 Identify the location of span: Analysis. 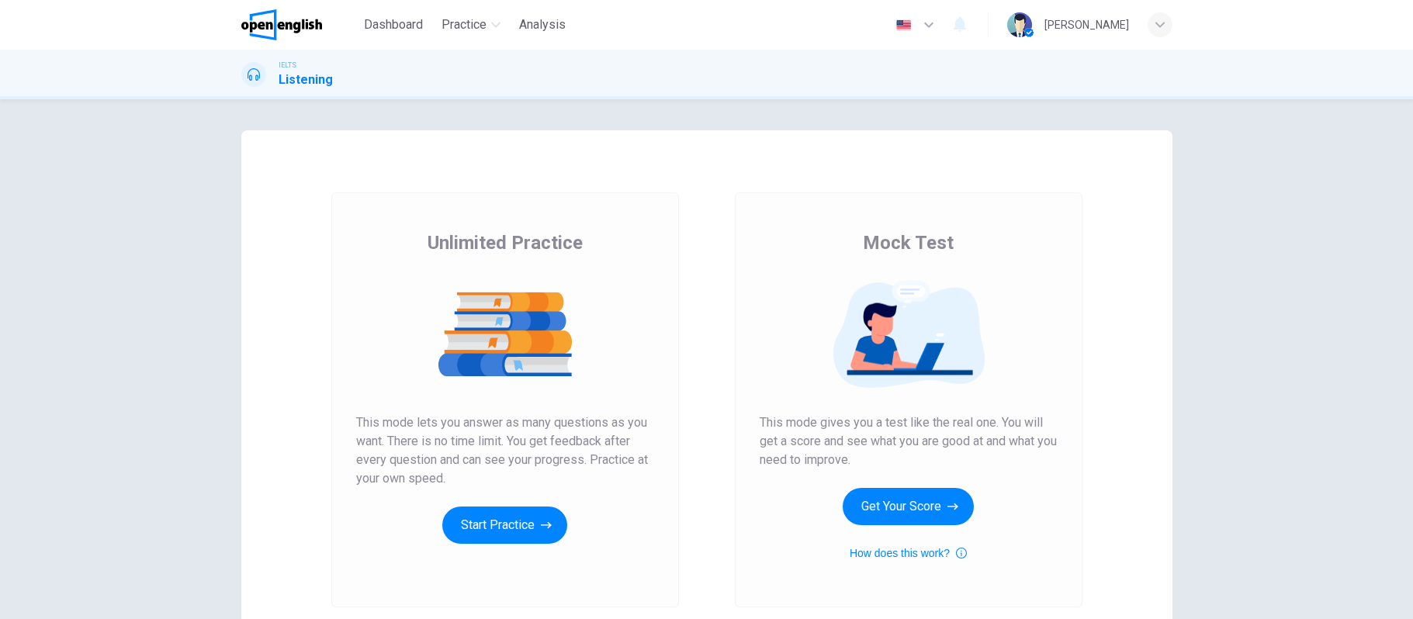
(543, 25).